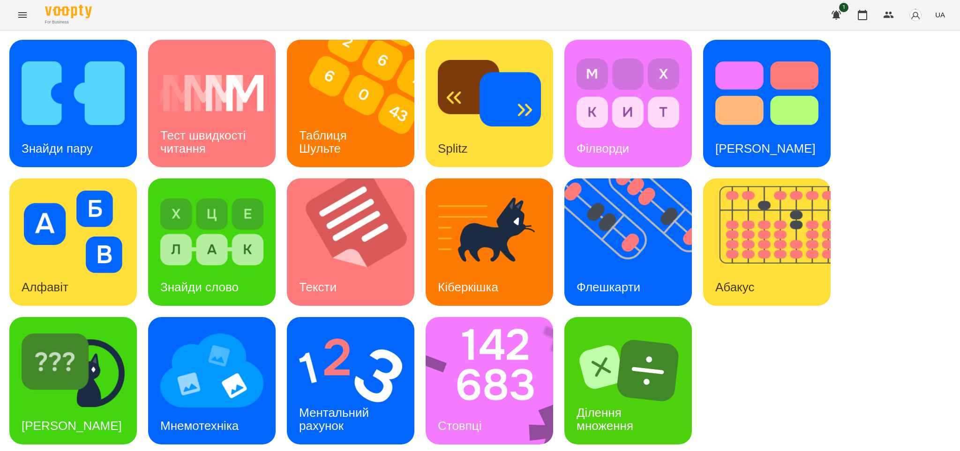 The width and height of the screenshot is (960, 451). I want to click on h3: Splitz, so click(453, 149).